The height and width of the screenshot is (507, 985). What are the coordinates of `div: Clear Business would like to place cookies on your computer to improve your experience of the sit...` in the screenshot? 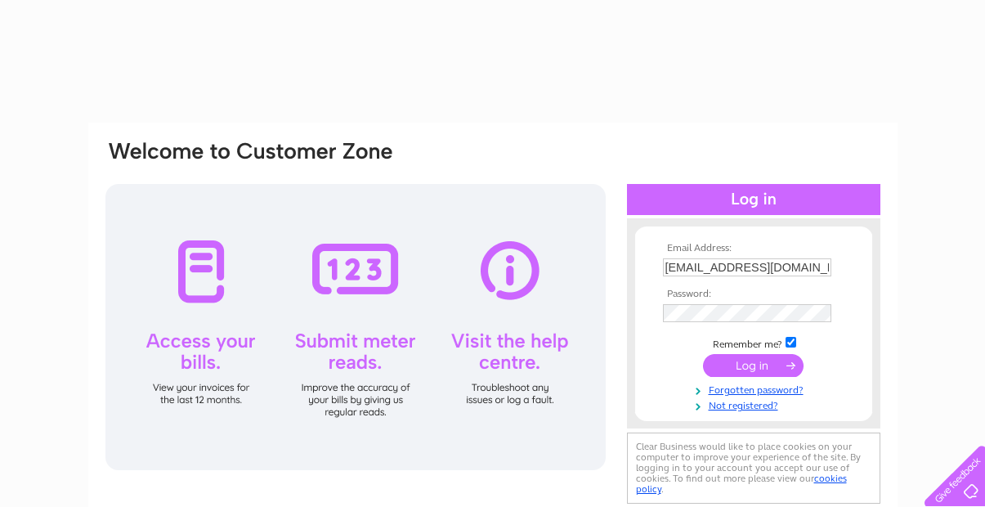 It's located at (754, 468).